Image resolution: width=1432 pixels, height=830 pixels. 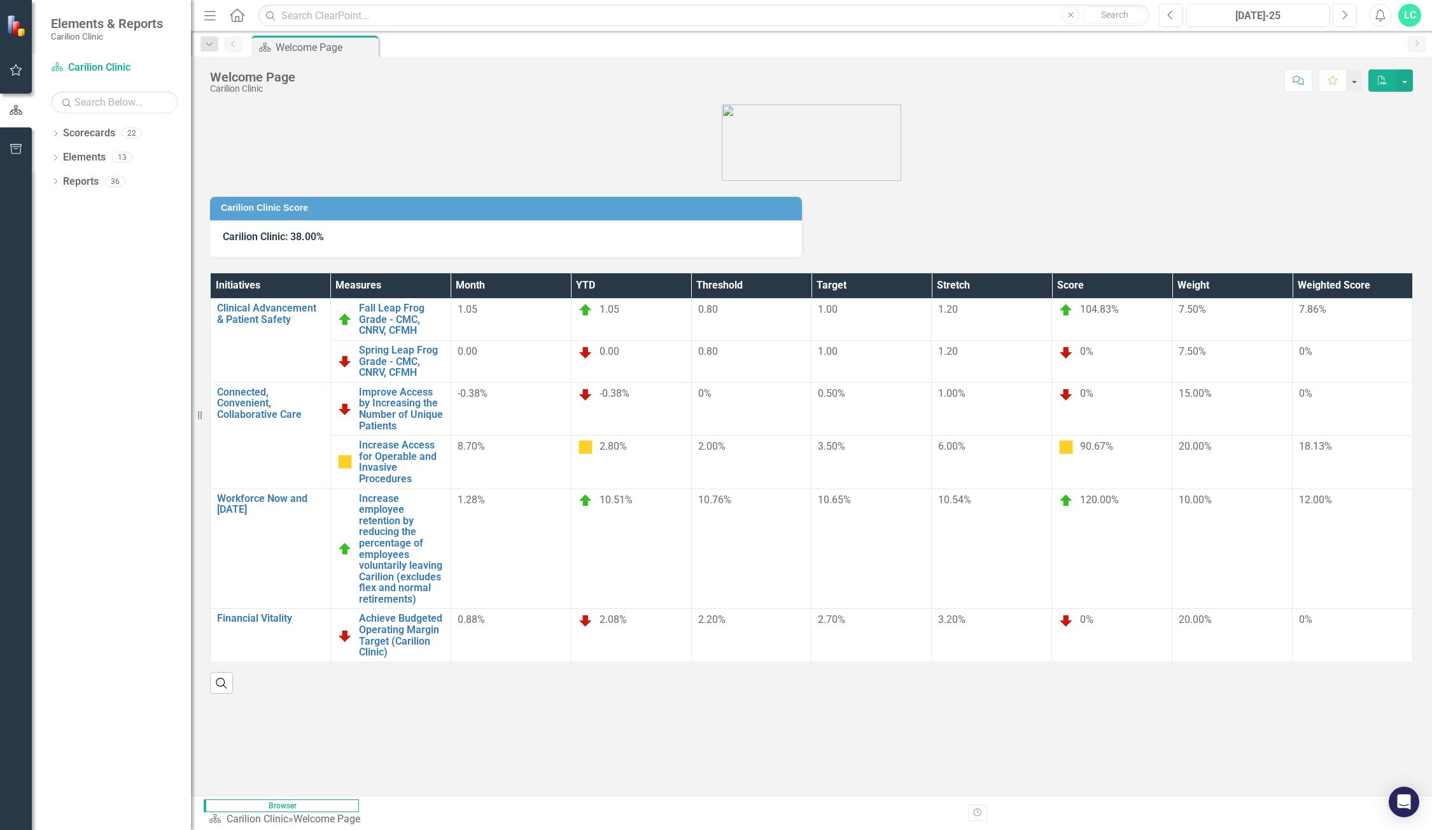 What do you see at coordinates (402, 462) in the screenshot?
I see `a: Increase Access for Operable and Invasive Procedures` at bounding box center [402, 462].